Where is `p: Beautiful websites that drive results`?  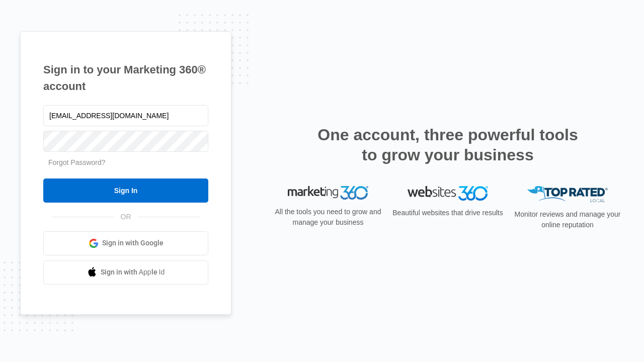 p: Beautiful websites that drive results is located at coordinates (448, 213).